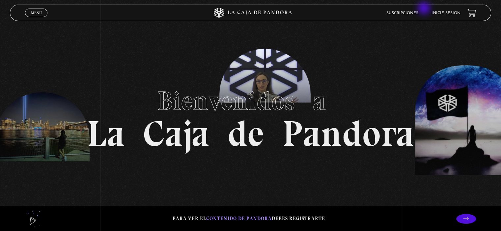  Describe the element at coordinates (36, 19) in the screenshot. I see `span: Cerrar` at that location.